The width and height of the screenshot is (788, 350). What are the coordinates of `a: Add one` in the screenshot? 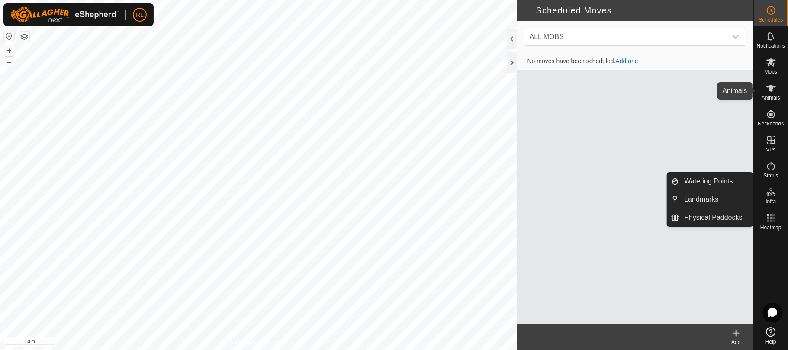 It's located at (627, 61).